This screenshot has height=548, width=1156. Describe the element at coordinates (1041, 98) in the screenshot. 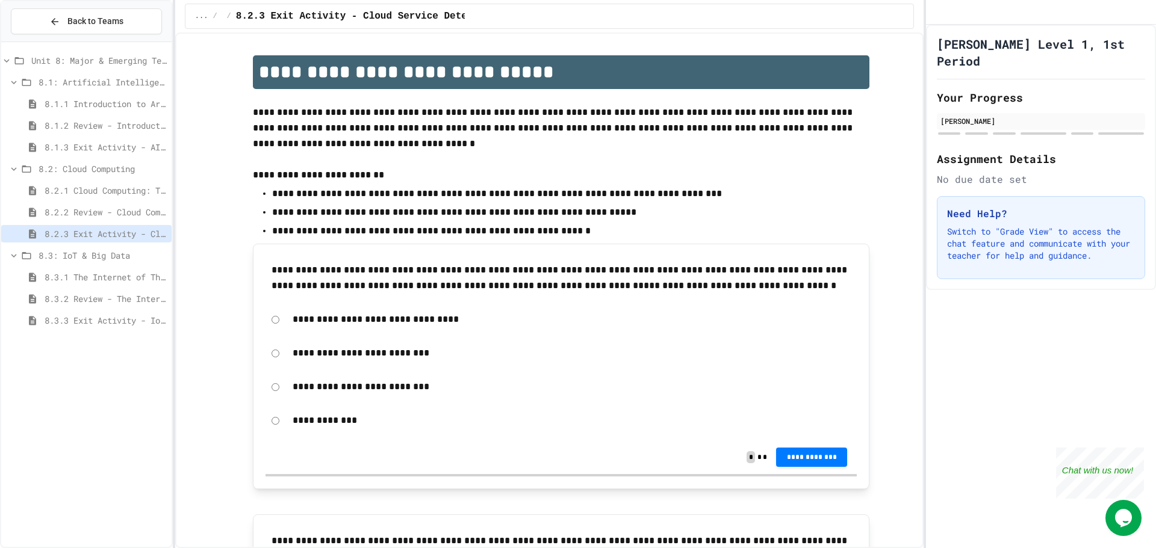

I see `h2: Your Progress` at that location.